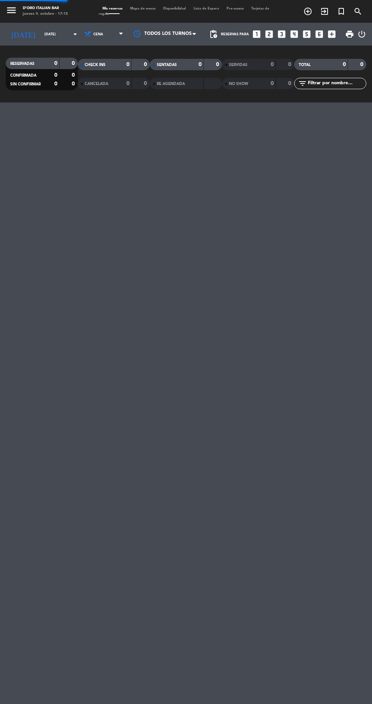  I want to click on i: looks_3, so click(282, 34).